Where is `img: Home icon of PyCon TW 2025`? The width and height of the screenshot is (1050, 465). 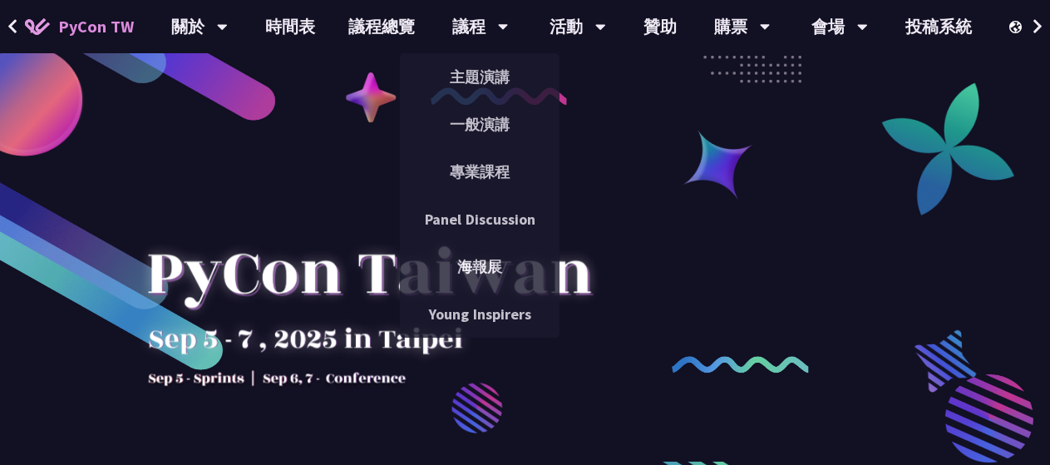
img: Home icon of PyCon TW 2025 is located at coordinates (37, 27).